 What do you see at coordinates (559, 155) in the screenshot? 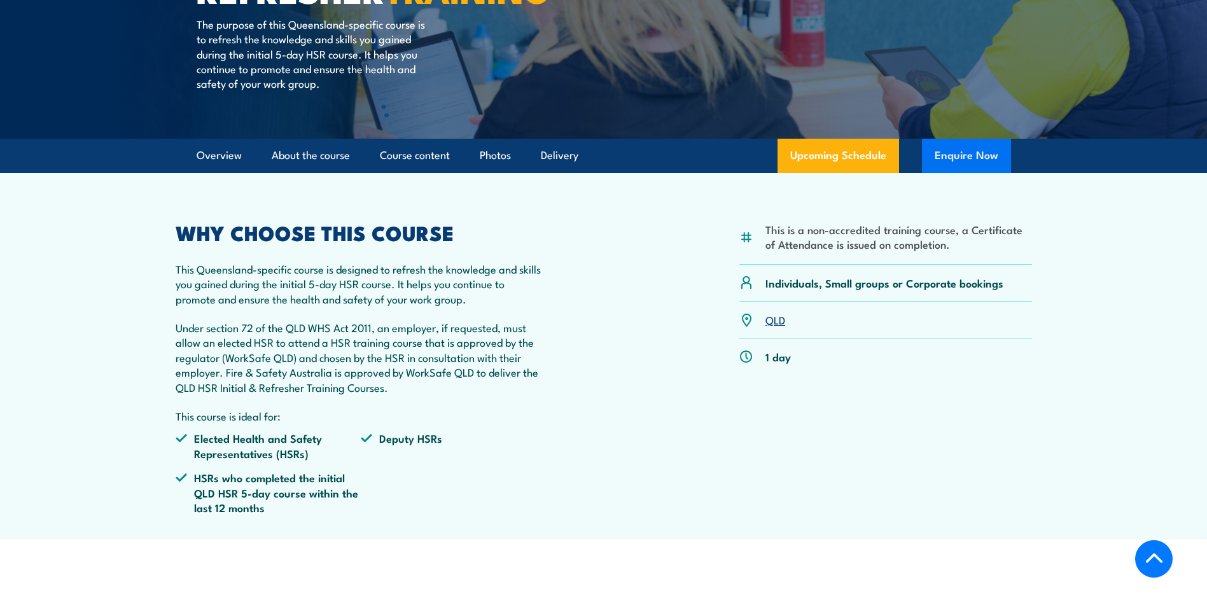
I see `a: Delivery` at bounding box center [559, 155].